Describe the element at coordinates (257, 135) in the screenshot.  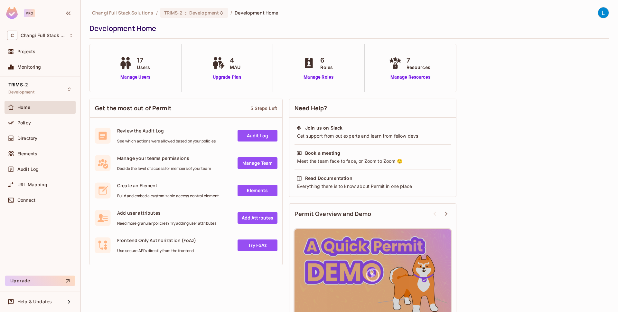
I see `a: Audit Log` at that location.